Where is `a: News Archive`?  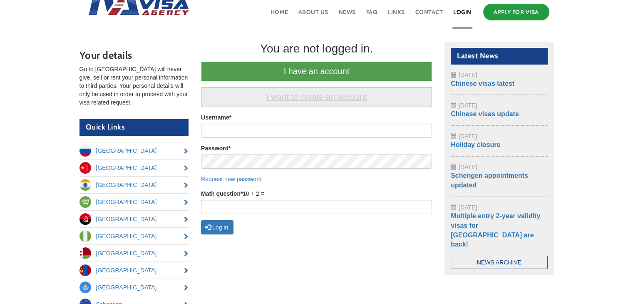
a: News Archive is located at coordinates (499, 262).